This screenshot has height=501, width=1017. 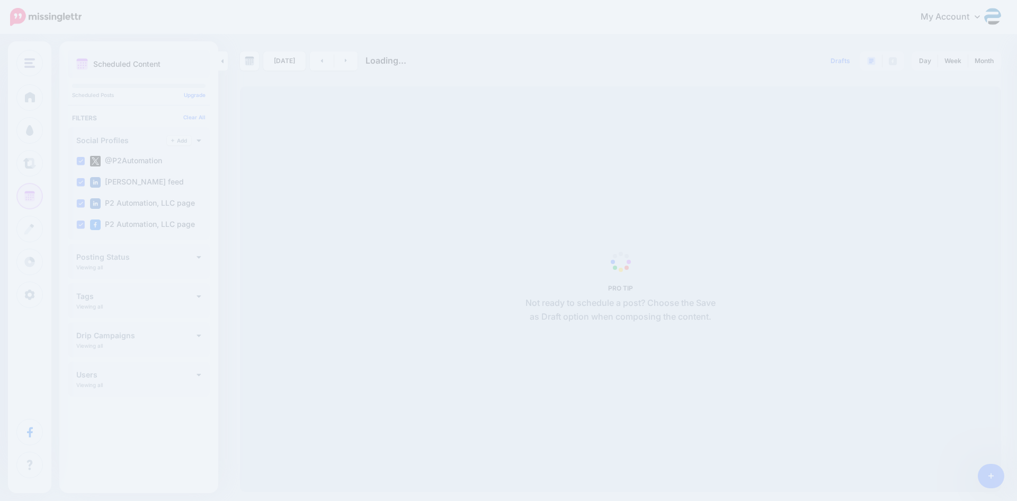 I want to click on p: Scheduled Content, so click(x=127, y=64).